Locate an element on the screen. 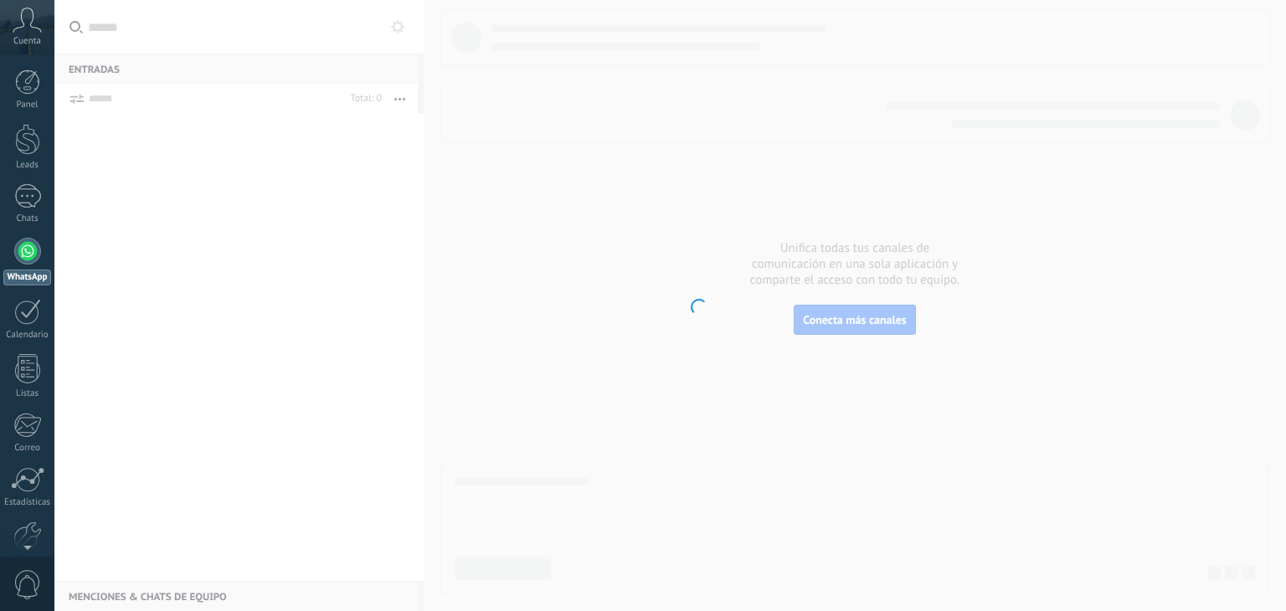  div: Correo is located at coordinates (28, 448).